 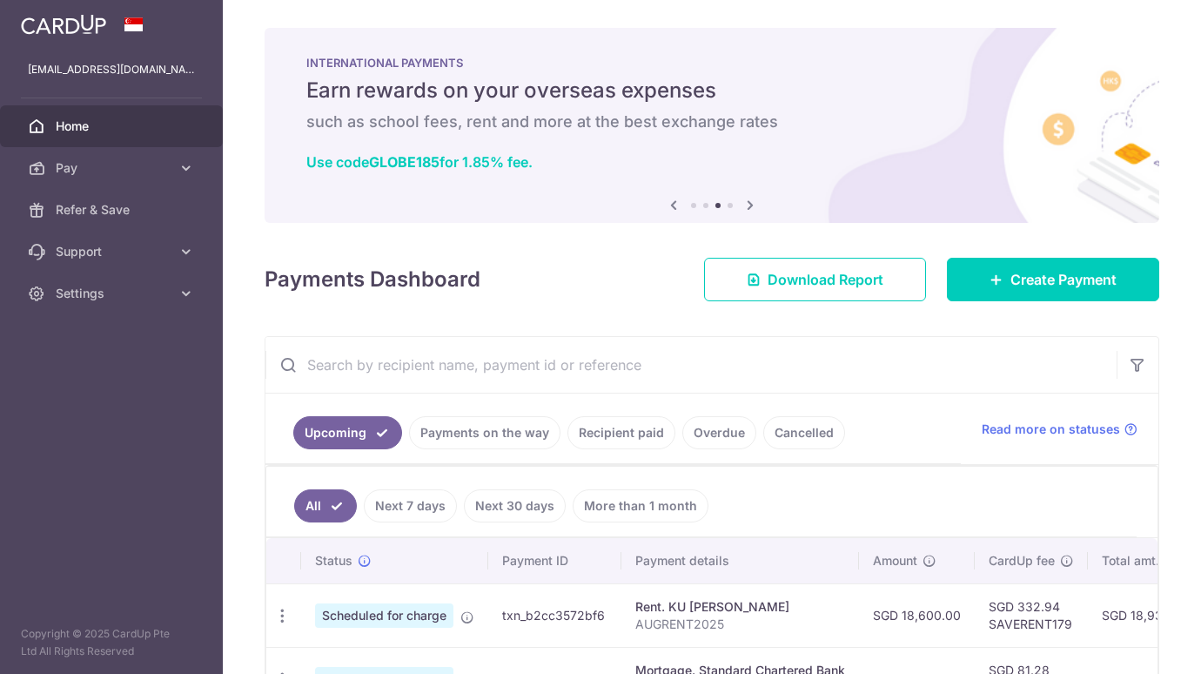 What do you see at coordinates (113, 126) in the screenshot?
I see `span: Home` at bounding box center [113, 126].